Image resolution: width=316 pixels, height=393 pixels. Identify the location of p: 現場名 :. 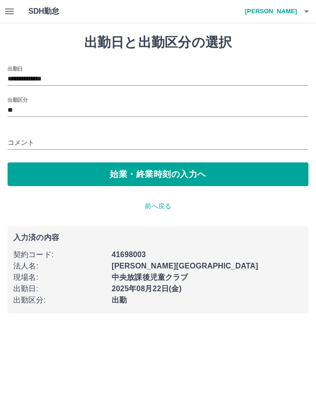
(60, 277).